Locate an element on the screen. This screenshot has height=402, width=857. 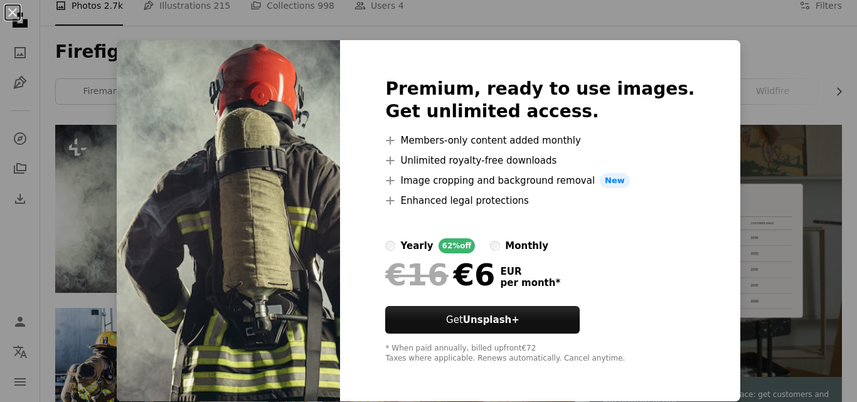
input: monthly is located at coordinates (495, 246).